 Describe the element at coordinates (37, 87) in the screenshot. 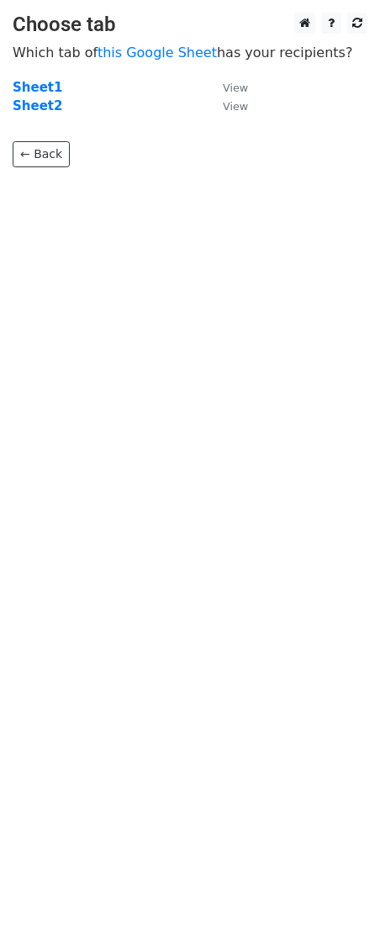

I see `strong: Sheet1` at that location.